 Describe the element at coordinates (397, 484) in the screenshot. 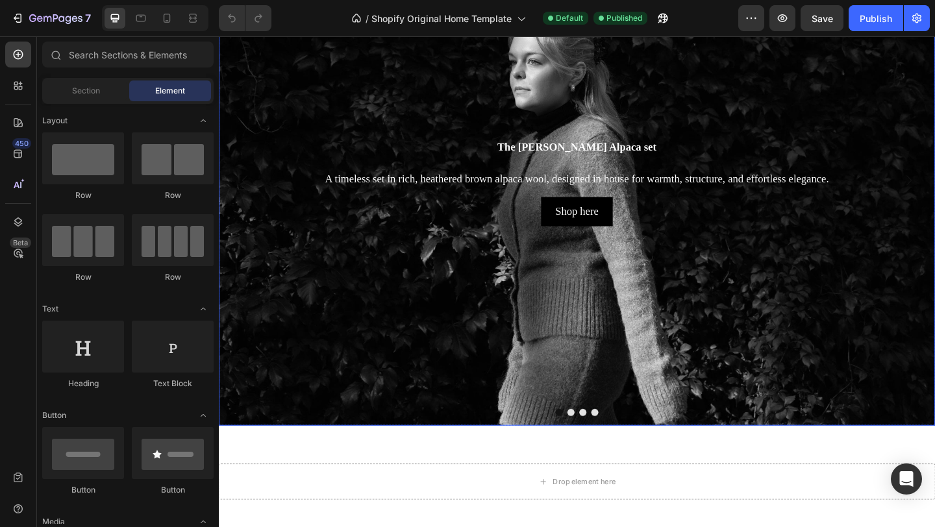

I see `div: Drop element here` at that location.